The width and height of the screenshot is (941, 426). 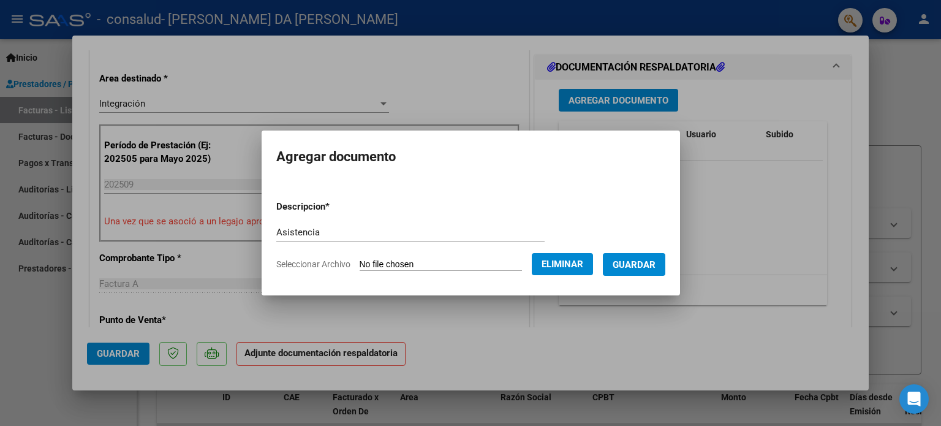 What do you see at coordinates (634, 265) in the screenshot?
I see `span: Guardar` at bounding box center [634, 265].